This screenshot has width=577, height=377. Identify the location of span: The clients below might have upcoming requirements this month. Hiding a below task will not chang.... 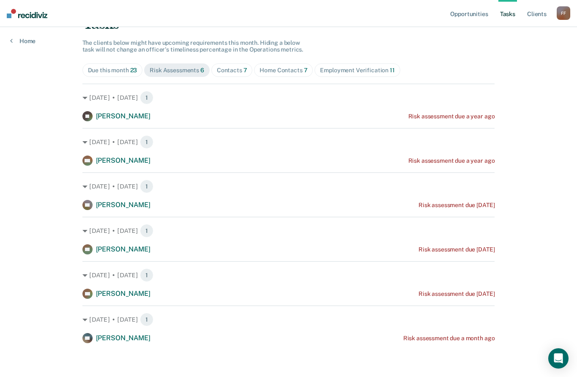
(193, 46).